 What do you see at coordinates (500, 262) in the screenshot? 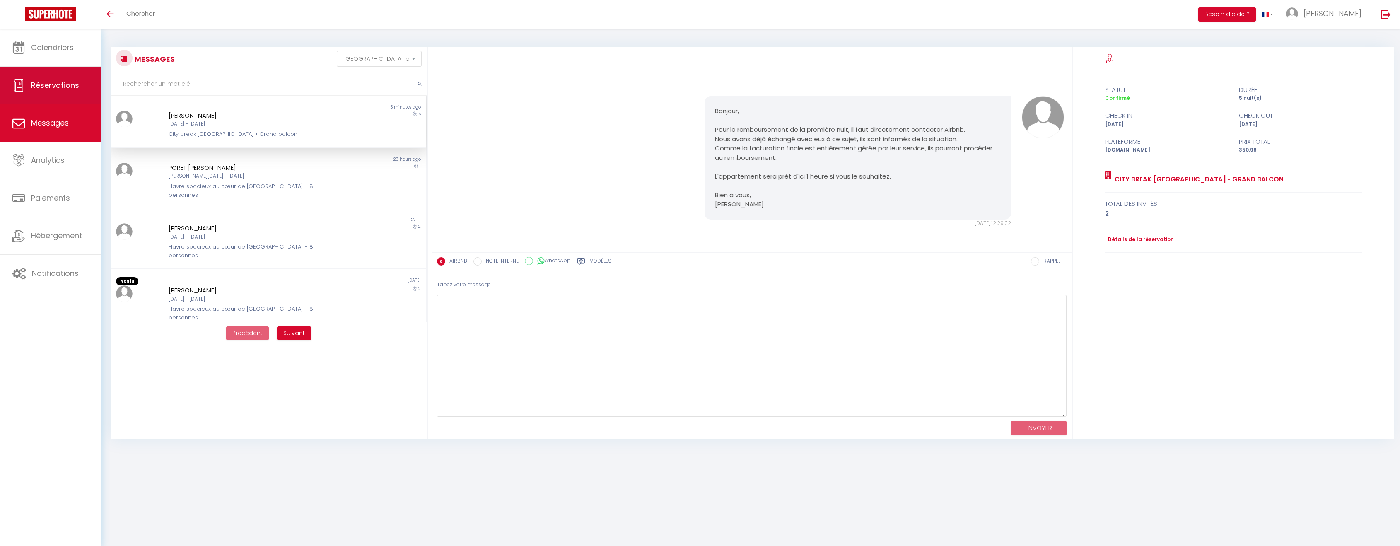
I see `label: NOTE INTERNE` at bounding box center [500, 262].